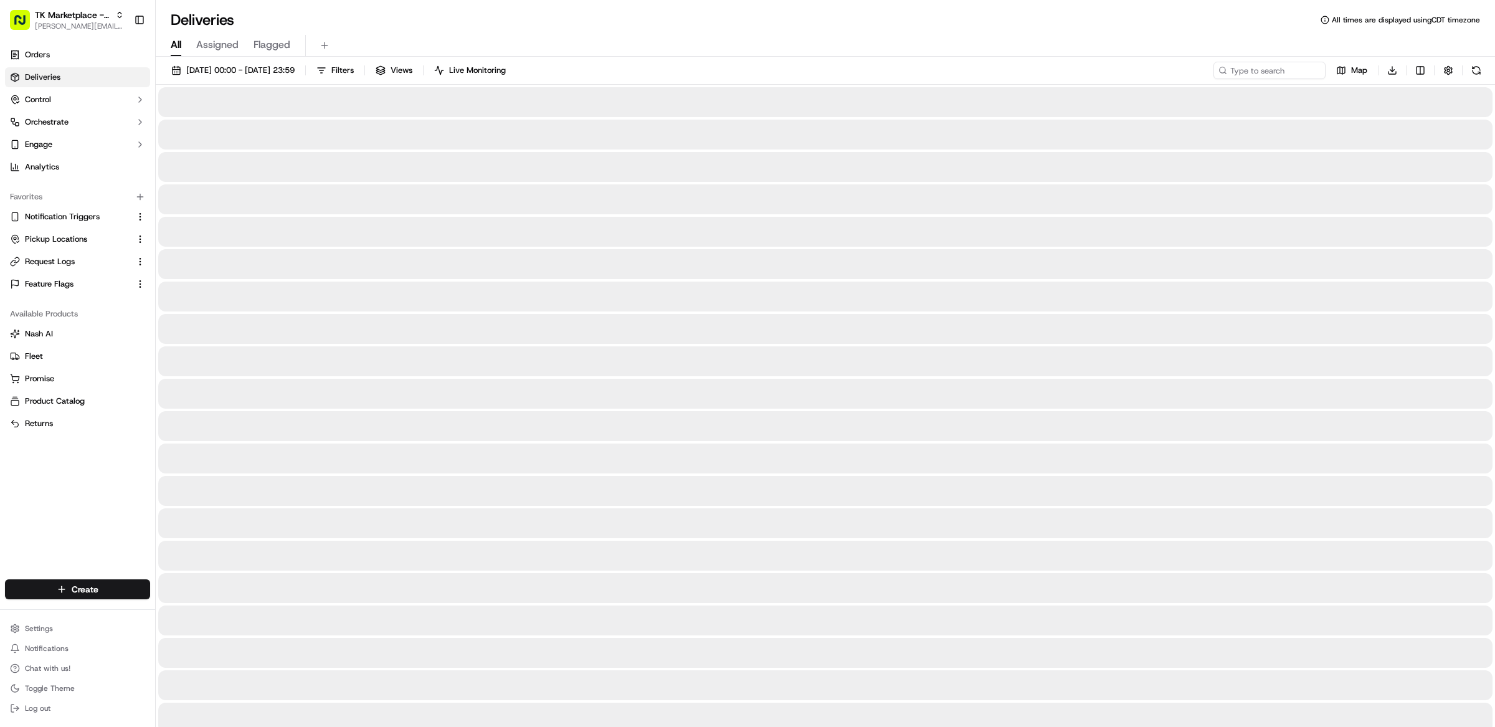 Image resolution: width=1495 pixels, height=727 pixels. What do you see at coordinates (77, 379) in the screenshot?
I see `button: Promise` at bounding box center [77, 379].